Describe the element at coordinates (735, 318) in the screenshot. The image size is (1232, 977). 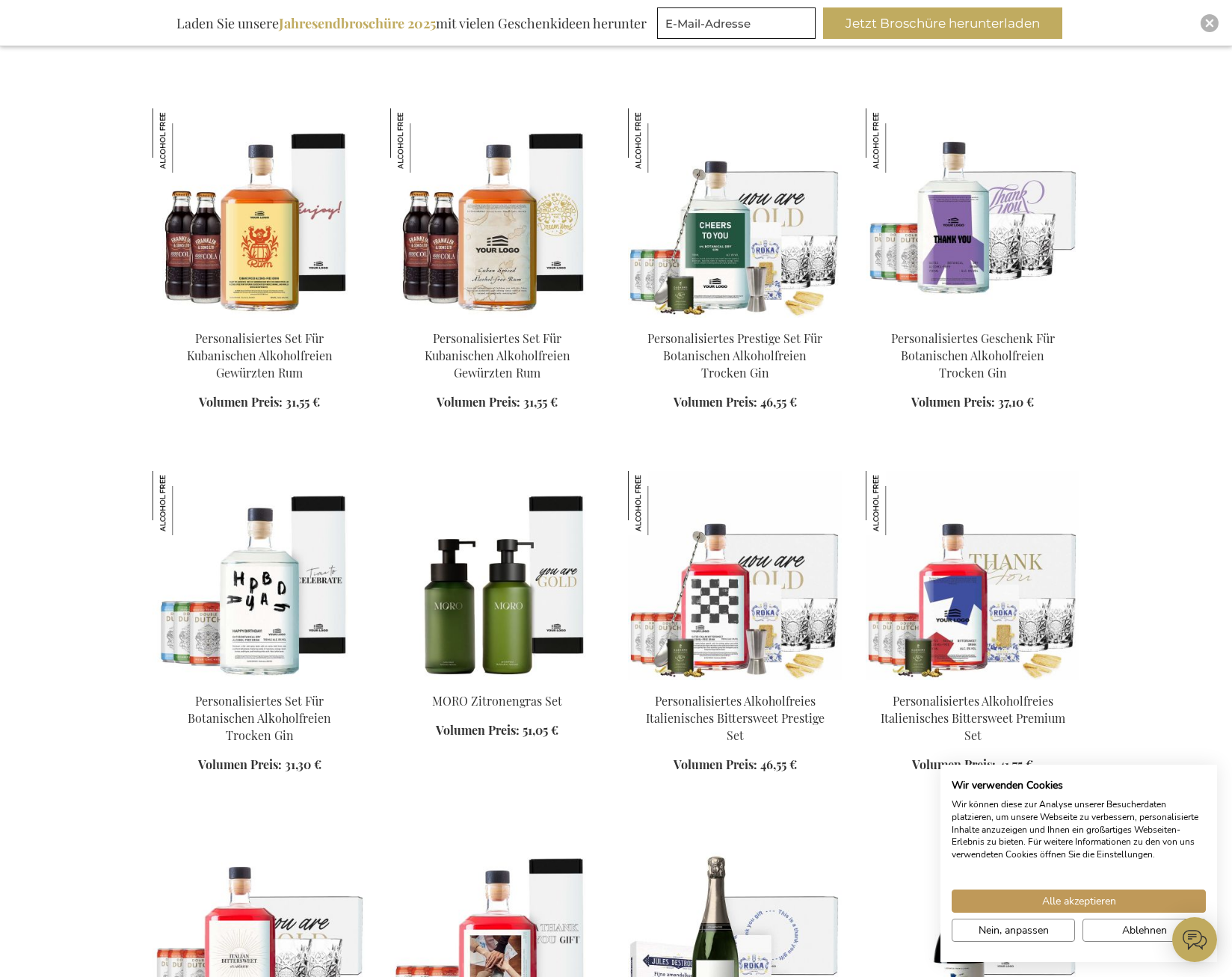
I see `a: Personalised Non-Alcoholic Botanical Dry Gin Prestige Set Personalisiertes Prestige Set Für Botan...` at that location.